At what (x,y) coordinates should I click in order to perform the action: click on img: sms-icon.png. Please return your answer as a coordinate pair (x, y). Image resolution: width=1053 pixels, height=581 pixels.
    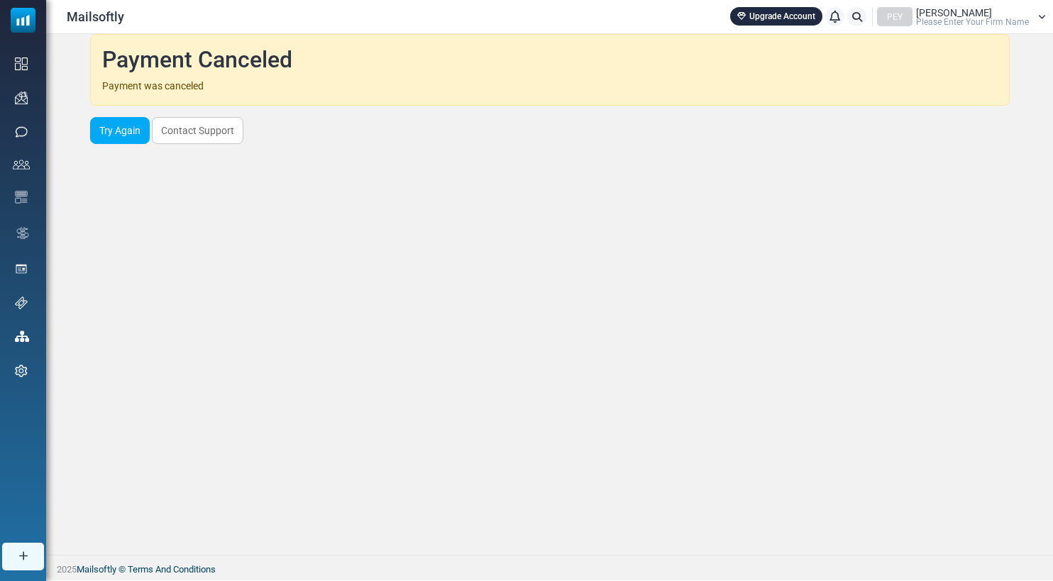
    Looking at the image, I should click on (21, 132).